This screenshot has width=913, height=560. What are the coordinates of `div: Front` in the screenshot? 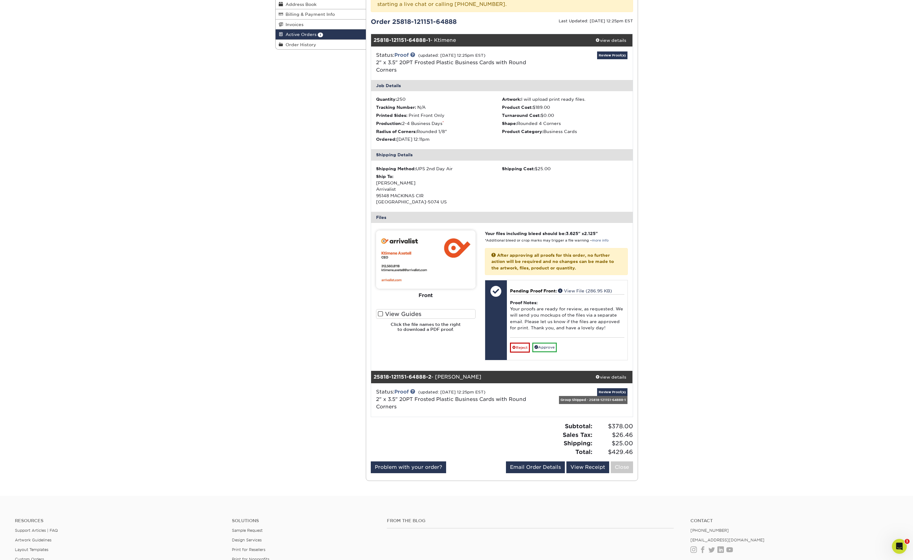 It's located at (425, 295).